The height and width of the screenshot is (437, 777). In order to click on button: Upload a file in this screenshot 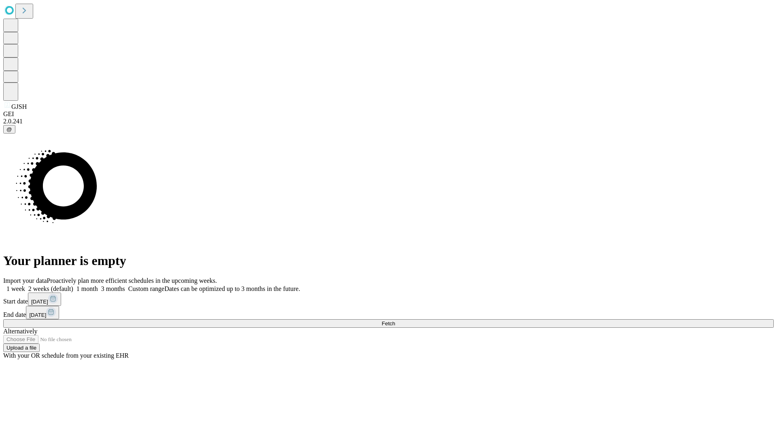, I will do `click(21, 348)`.